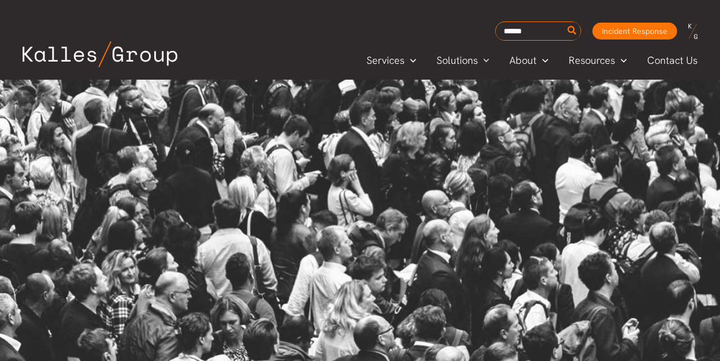 The height and width of the screenshot is (361, 720). What do you see at coordinates (100, 54) in the screenshot?
I see `img: Kalles Group` at bounding box center [100, 54].